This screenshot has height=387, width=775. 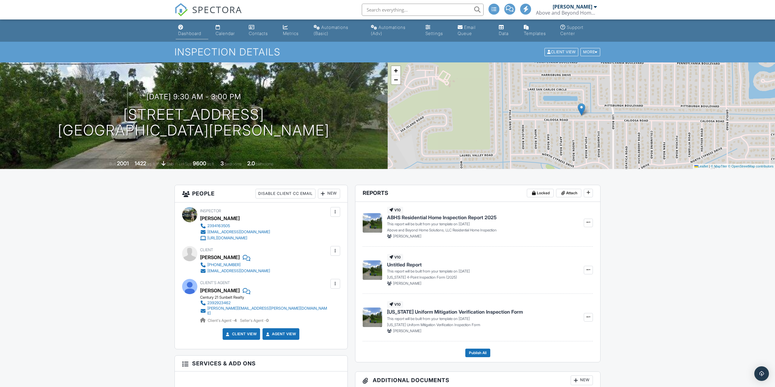 What do you see at coordinates (387, 52) in the screenshot?
I see `h1: Inspection Details` at bounding box center [387, 52].